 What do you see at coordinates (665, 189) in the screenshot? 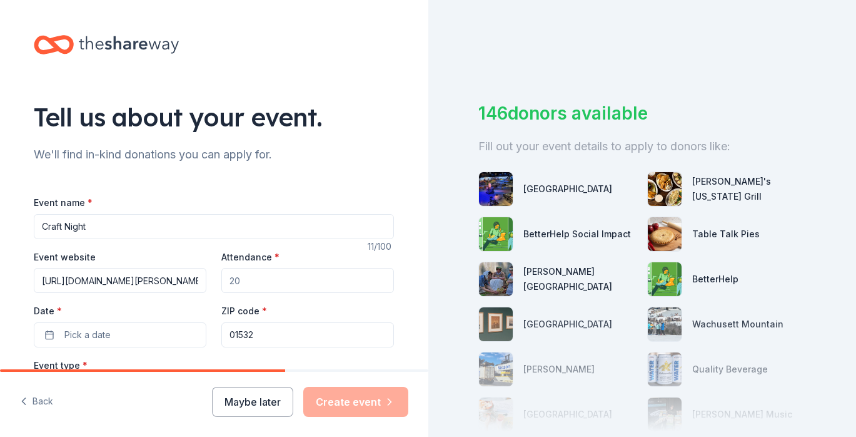
I see `img: photo for Ted's Montana Grill` at bounding box center [665, 189].